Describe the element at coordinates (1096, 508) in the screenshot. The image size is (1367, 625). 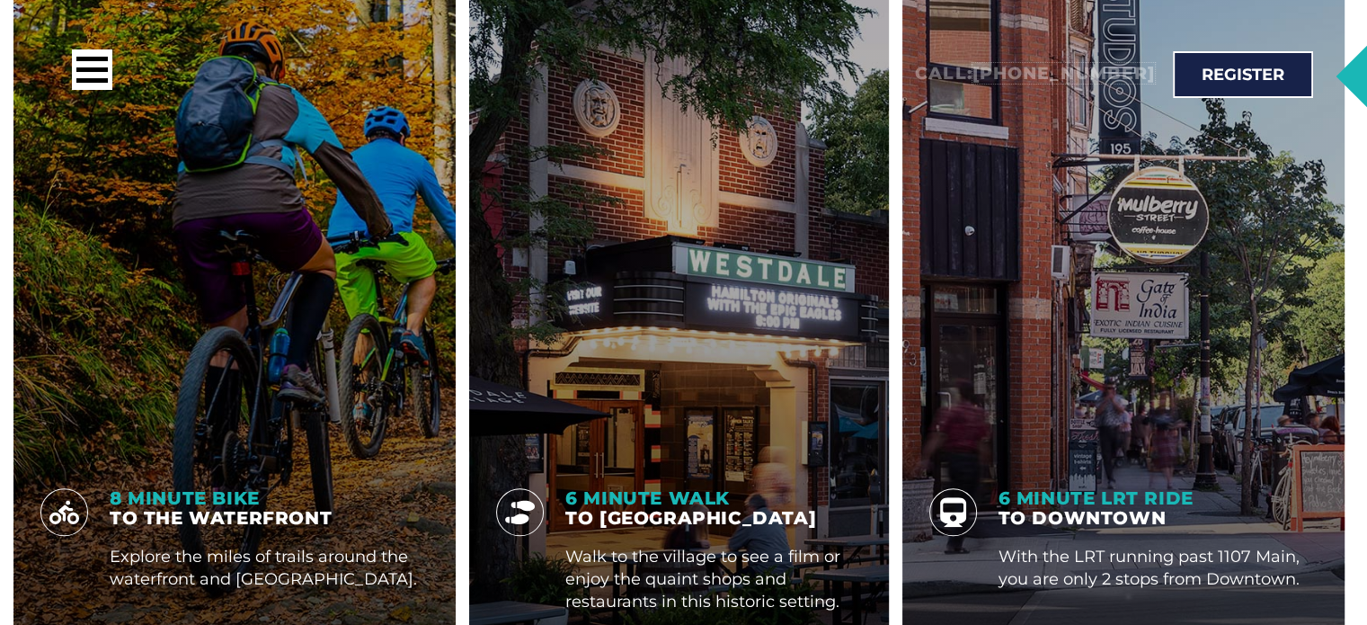
I see `span: To Downtown` at that location.